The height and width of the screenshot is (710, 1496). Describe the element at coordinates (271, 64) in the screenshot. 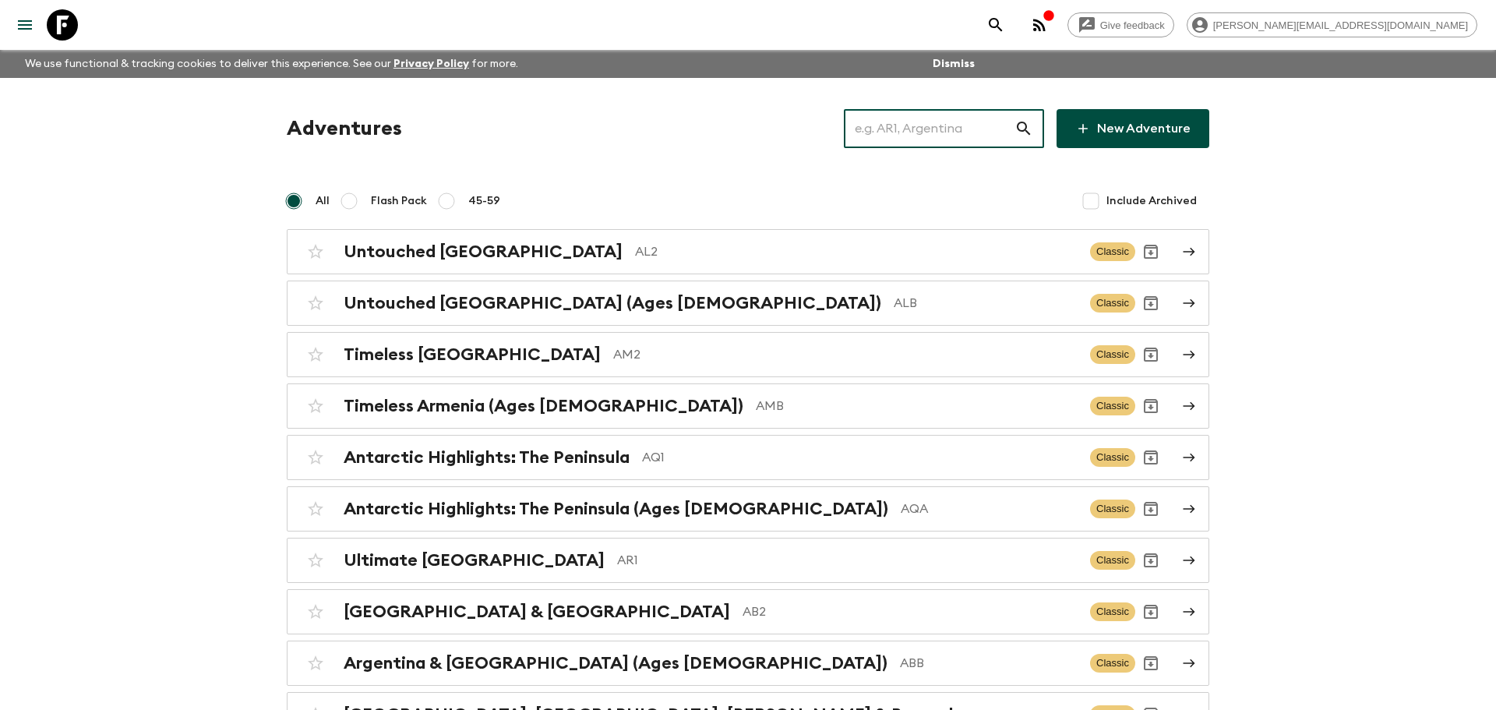

I see `p: We use functional & tracking cookies to deliver this experience. See our for more.` at that location.